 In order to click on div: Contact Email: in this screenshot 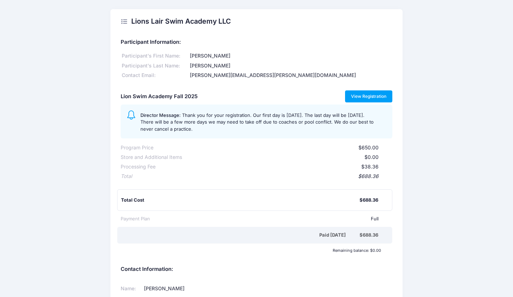, I will do `click(155, 75)`.